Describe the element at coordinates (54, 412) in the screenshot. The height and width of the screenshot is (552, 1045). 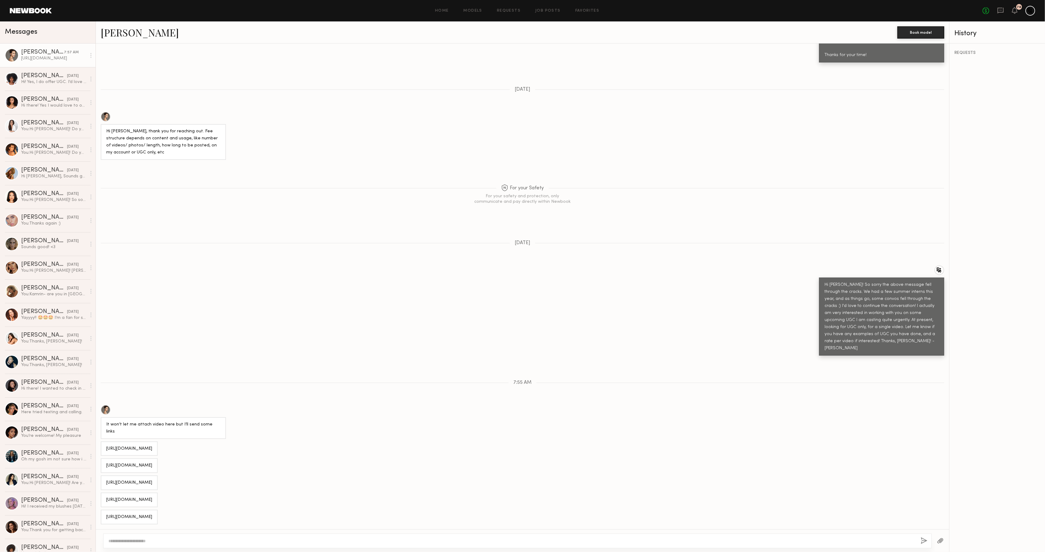
I see `div: Here tried texting and calling.` at that location.